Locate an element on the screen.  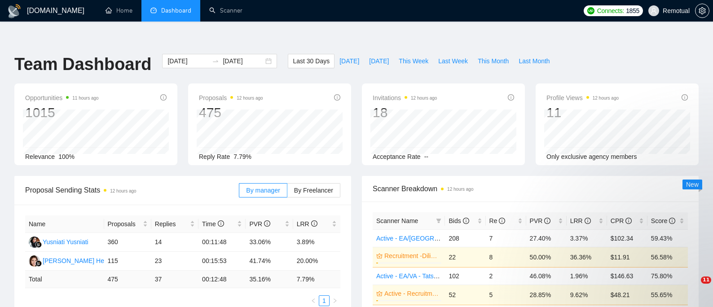
li: Next Page is located at coordinates (335, 301).